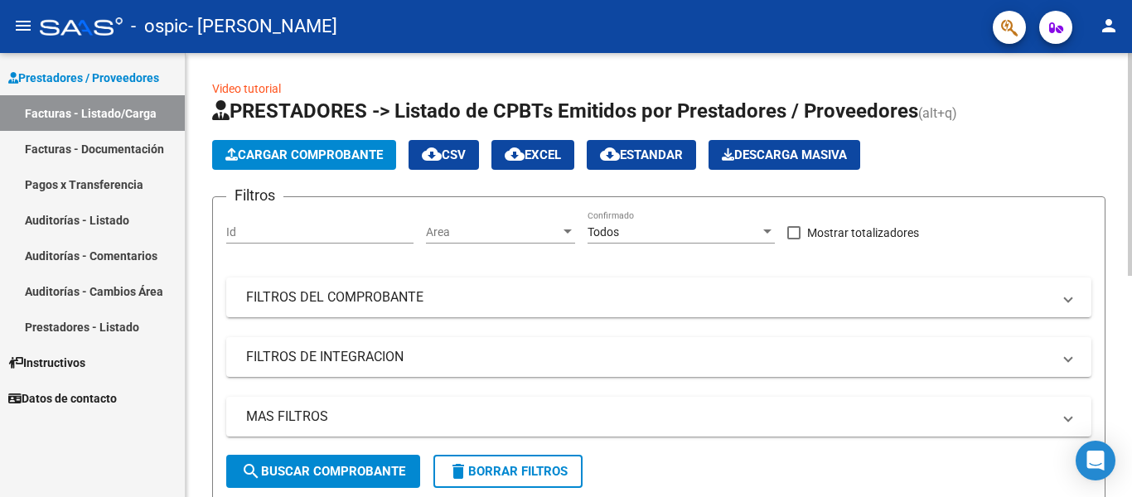 This screenshot has height=497, width=1132. Describe the element at coordinates (508, 471) in the screenshot. I see `button: Borrar Filtros` at that location.